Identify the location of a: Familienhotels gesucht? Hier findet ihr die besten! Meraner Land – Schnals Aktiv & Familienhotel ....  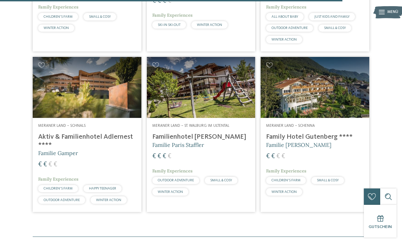
(87, 134).